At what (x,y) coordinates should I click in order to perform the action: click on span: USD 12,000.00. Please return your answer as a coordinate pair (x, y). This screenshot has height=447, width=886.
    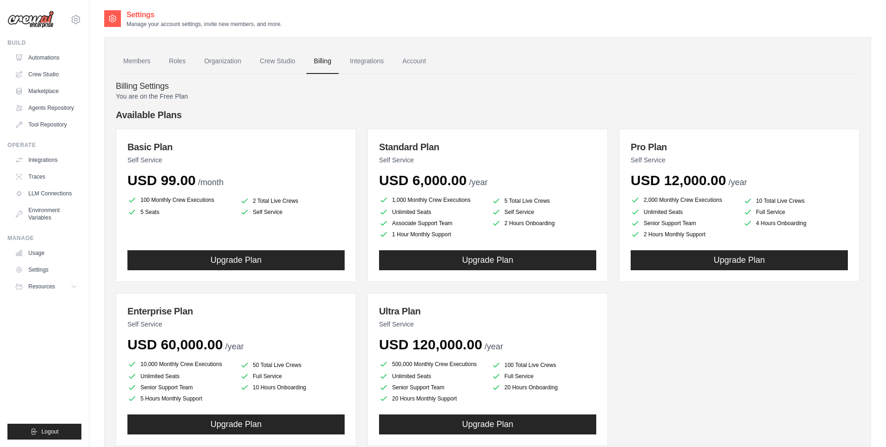
    Looking at the image, I should click on (678, 180).